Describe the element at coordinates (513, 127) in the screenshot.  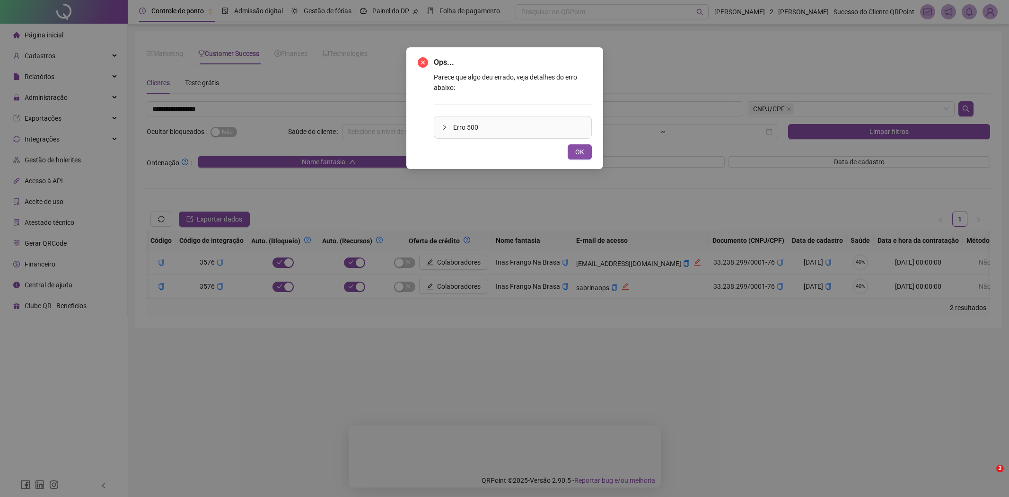
I see `div: Erro 500` at that location.